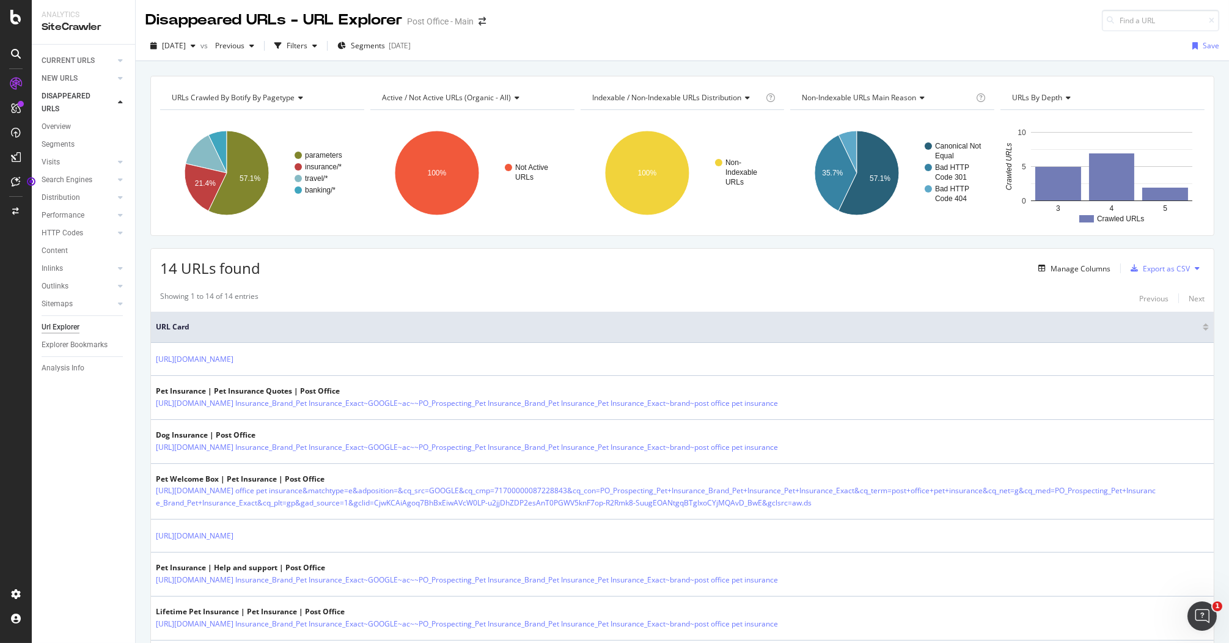  I want to click on span: 2025 Aug. 11th, so click(174, 45).